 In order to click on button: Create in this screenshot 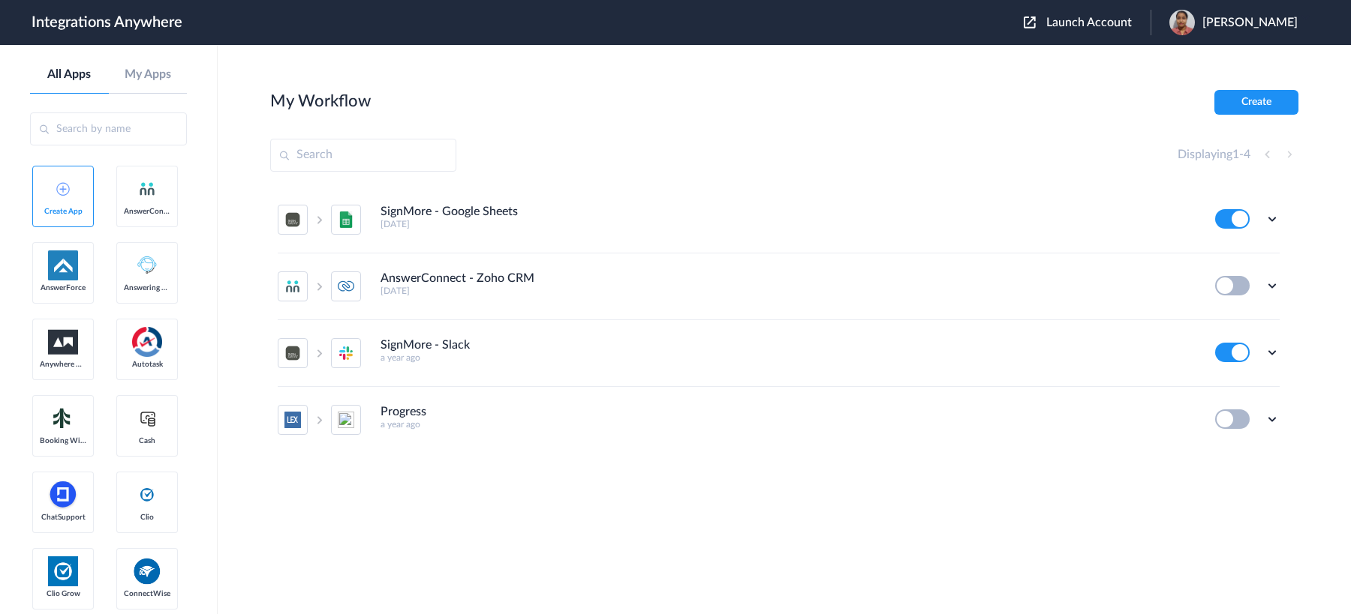, I will do `click(1256, 102)`.